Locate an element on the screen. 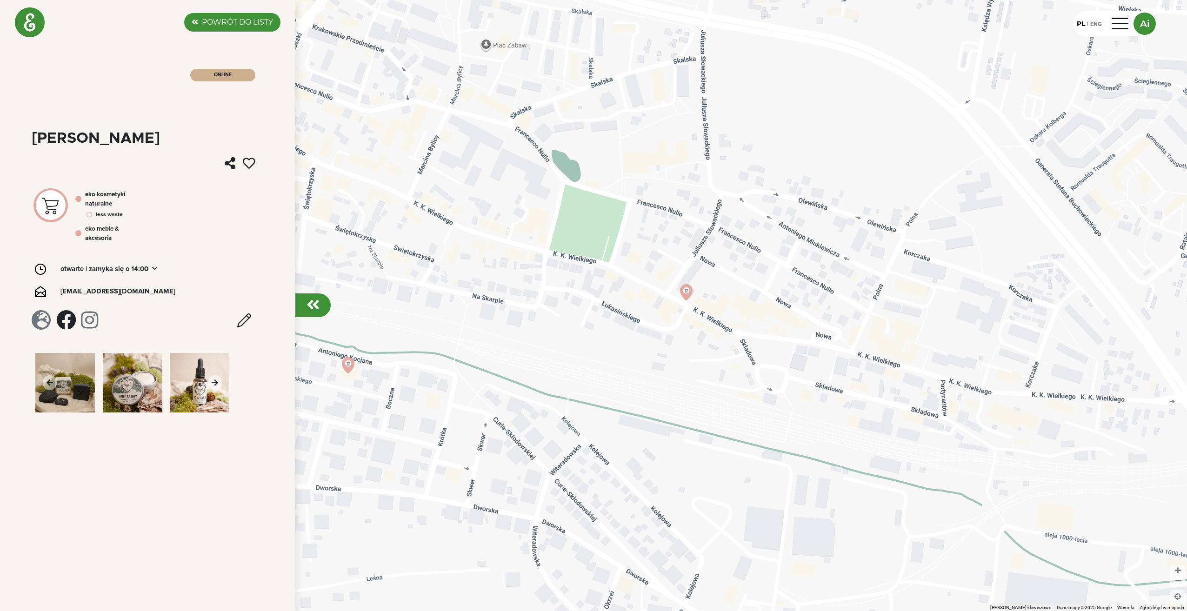 This screenshot has width=1187, height=611. img: edit.png is located at coordinates (244, 320).